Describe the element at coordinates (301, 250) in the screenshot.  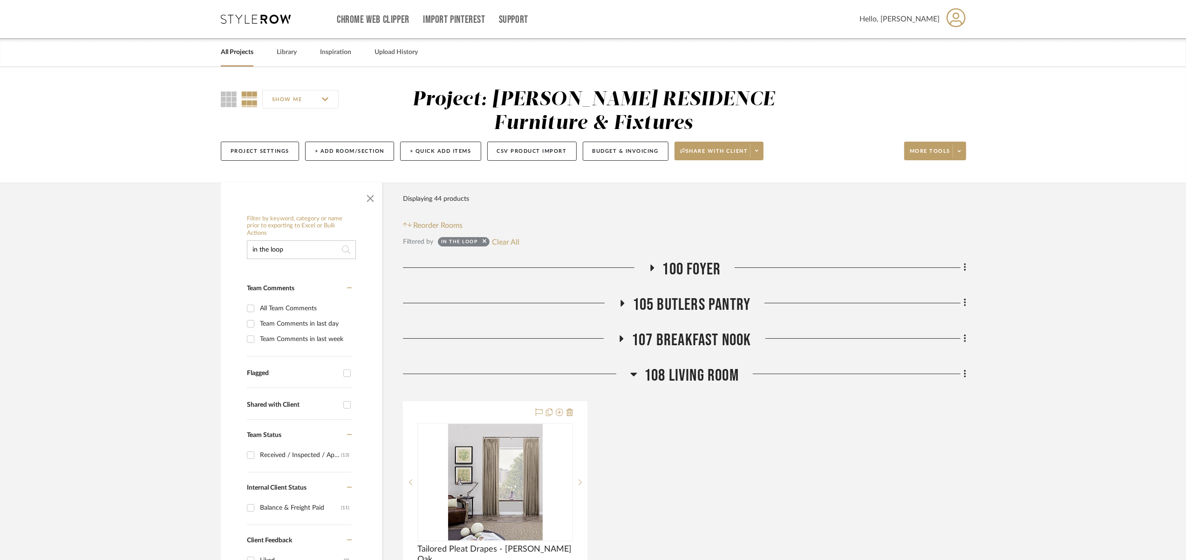
I see `input: Search within 44 results` at that location.